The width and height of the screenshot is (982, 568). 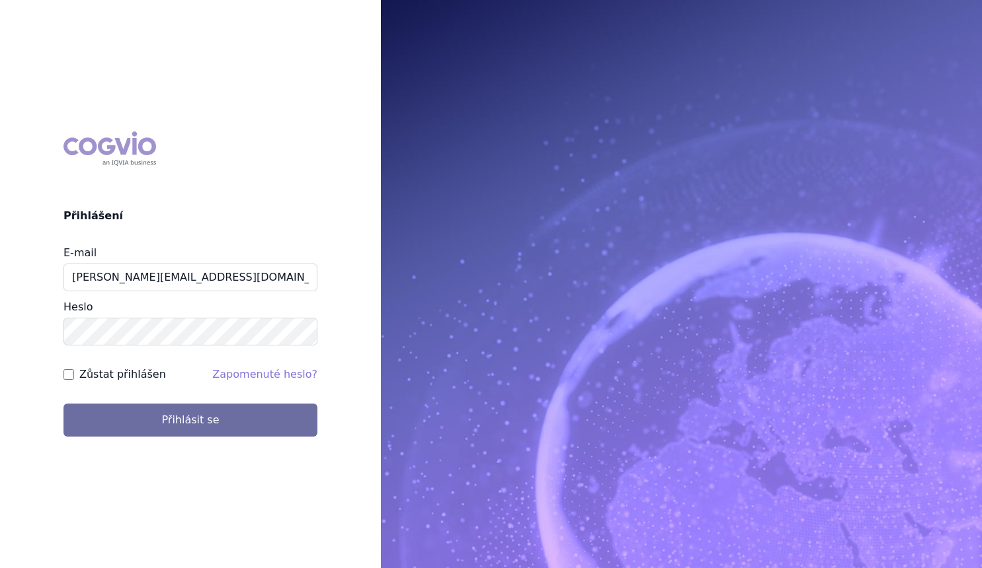 What do you see at coordinates (78, 307) in the screenshot?
I see `label: Heslo` at bounding box center [78, 307].